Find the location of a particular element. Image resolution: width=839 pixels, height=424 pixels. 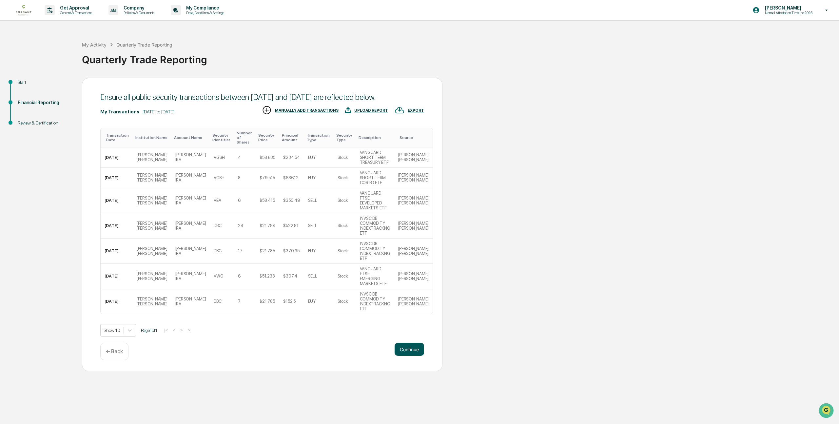

button: Open customer support is located at coordinates (8, 8).